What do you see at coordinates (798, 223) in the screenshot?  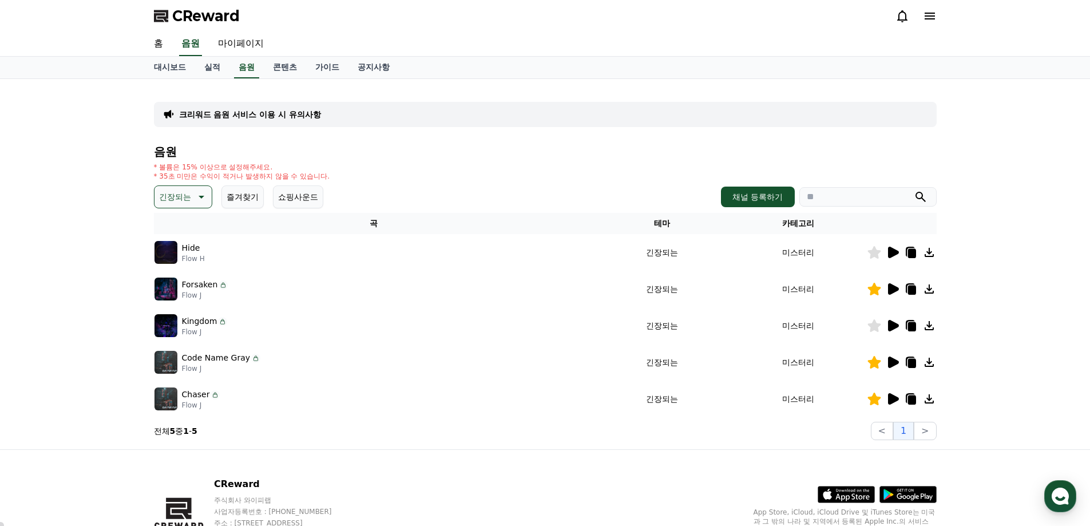 I see `th: 카테고리` at bounding box center [798, 223].